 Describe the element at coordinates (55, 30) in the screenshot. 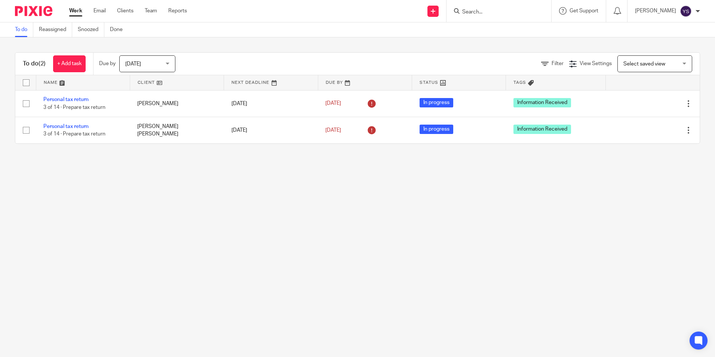

I see `a: Reassigned` at that location.